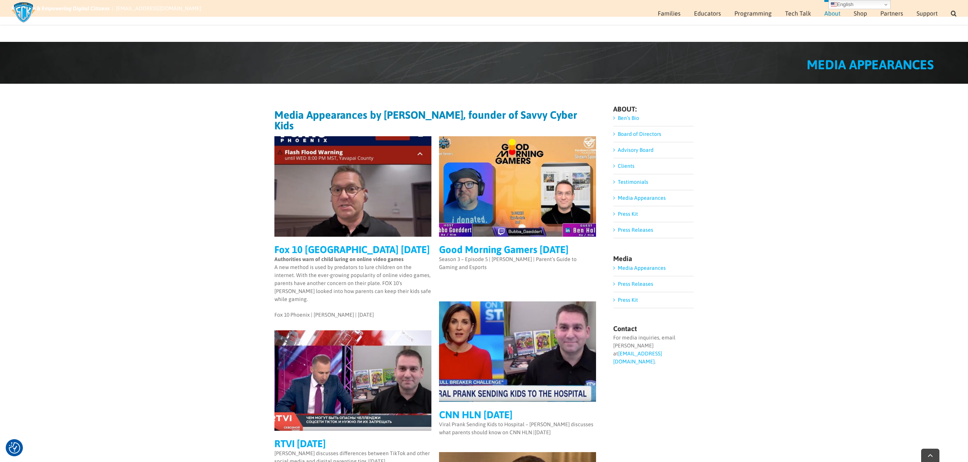  Describe the element at coordinates (339, 259) in the screenshot. I see `strong: Authorities warn of child luring on online video games` at that location.